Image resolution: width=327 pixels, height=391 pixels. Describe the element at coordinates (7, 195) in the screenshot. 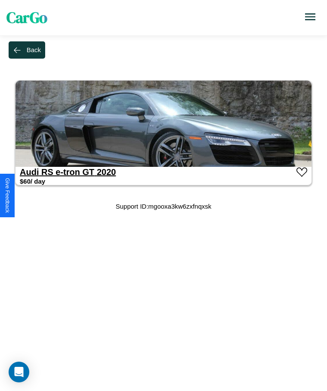

I see `div: Give Feedback` at that location.